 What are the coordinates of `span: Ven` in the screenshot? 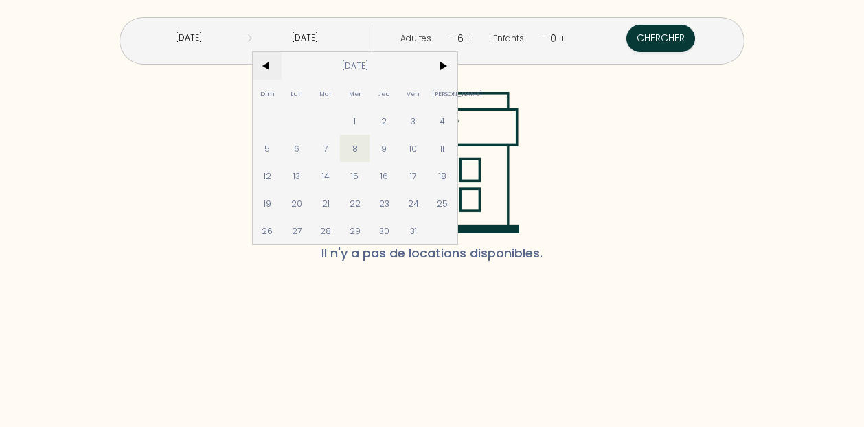 It's located at (413, 93).